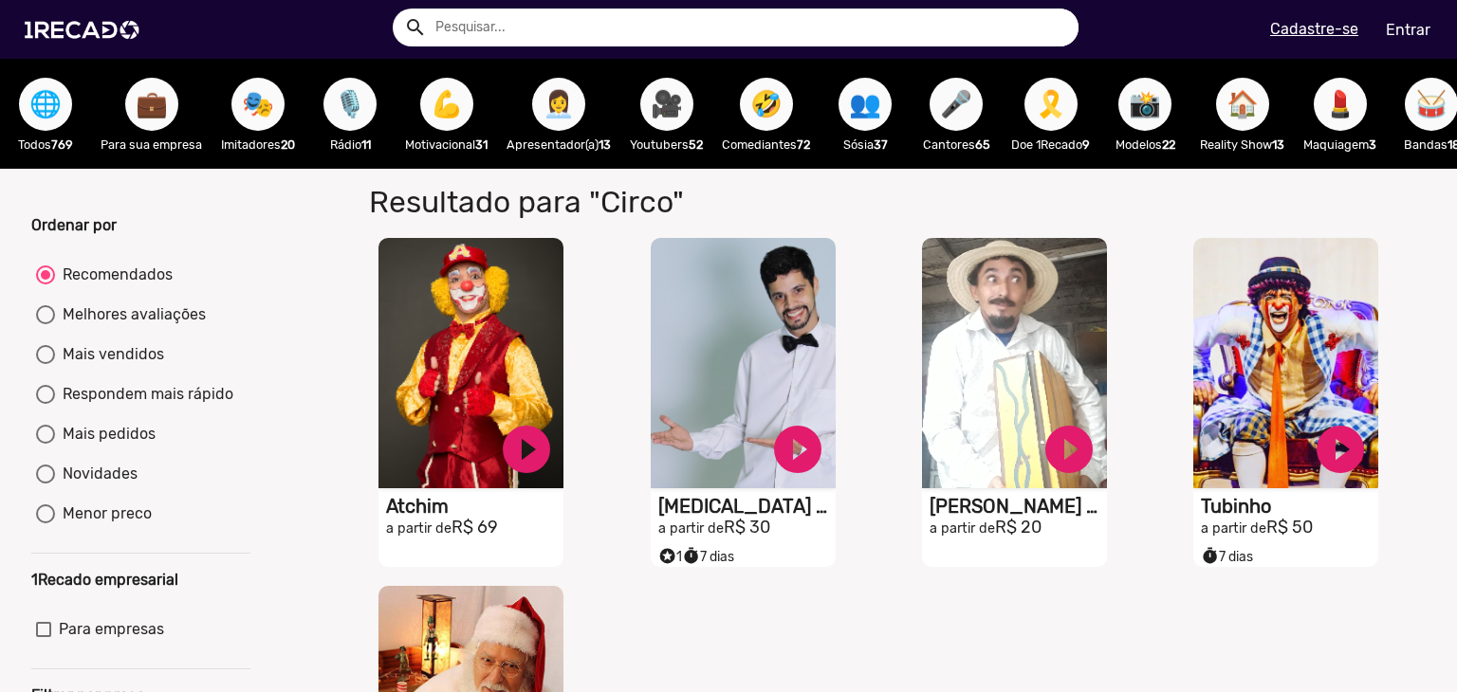 The height and width of the screenshot is (692, 1457). I want to click on b: 65, so click(983, 144).